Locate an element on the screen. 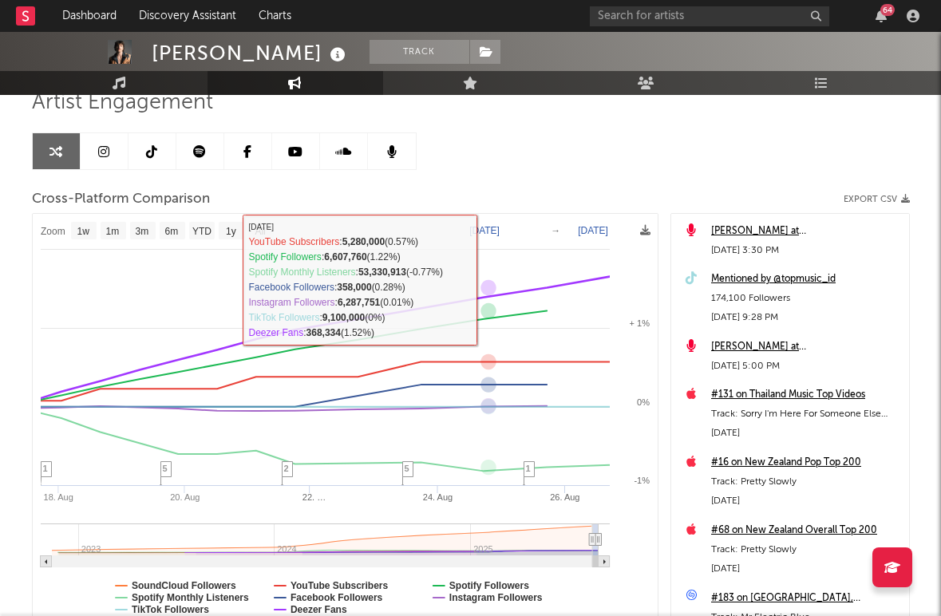  text: 0% is located at coordinates (643, 402).